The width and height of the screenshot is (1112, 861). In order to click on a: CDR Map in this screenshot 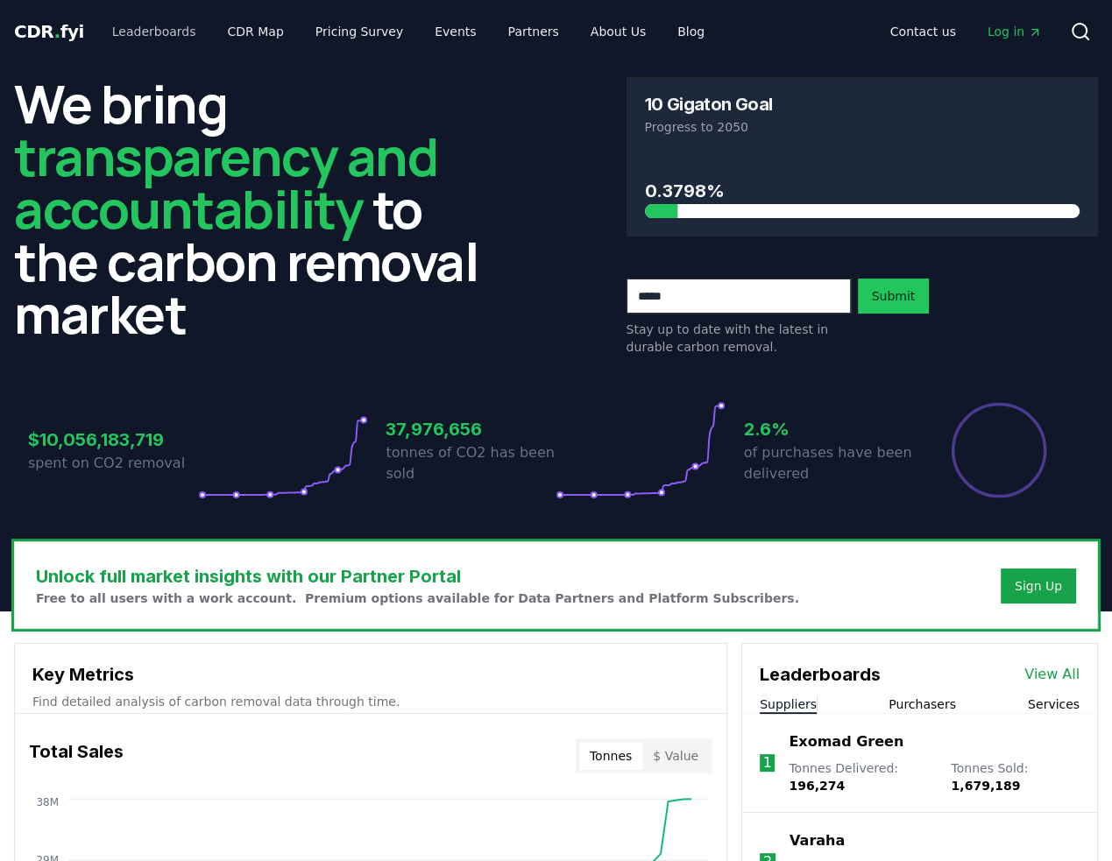, I will do `click(256, 32)`.